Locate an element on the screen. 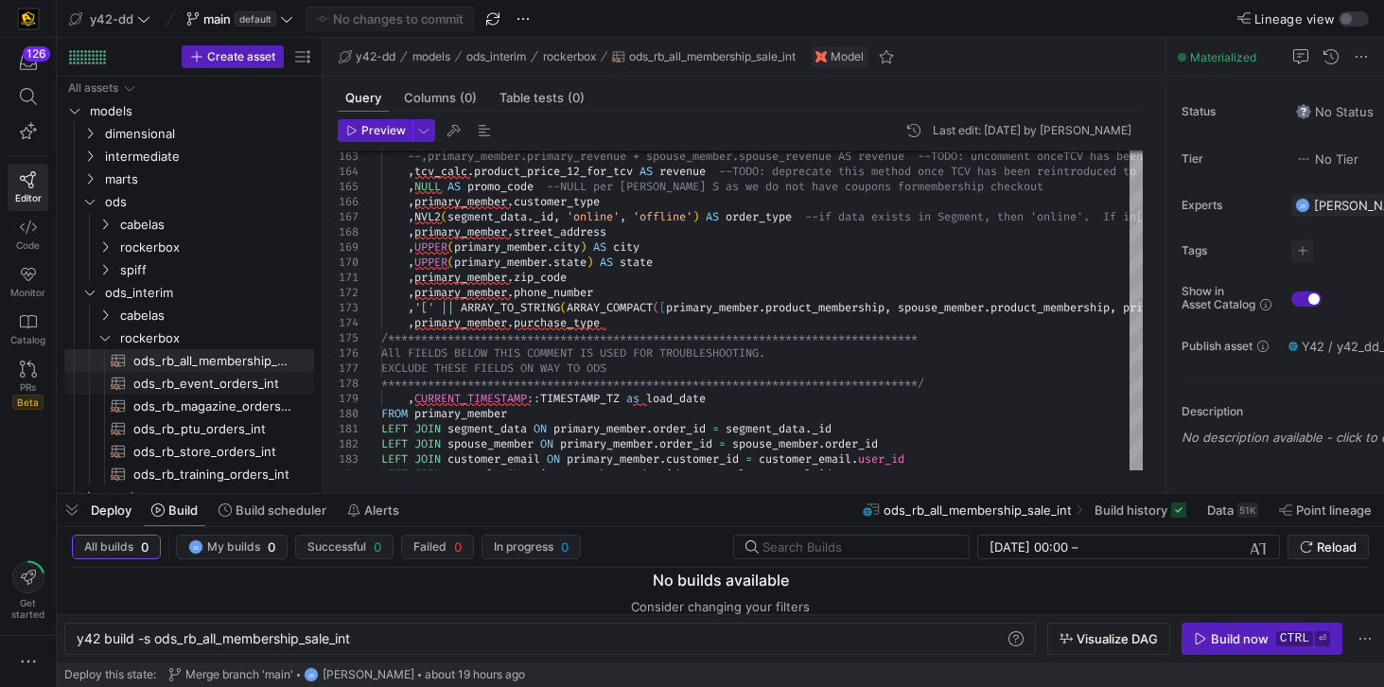 This screenshot has width=1384, height=687. span: ods_rb_all_membership_sale_int​​​​​​​​​​ is located at coordinates (213, 360).